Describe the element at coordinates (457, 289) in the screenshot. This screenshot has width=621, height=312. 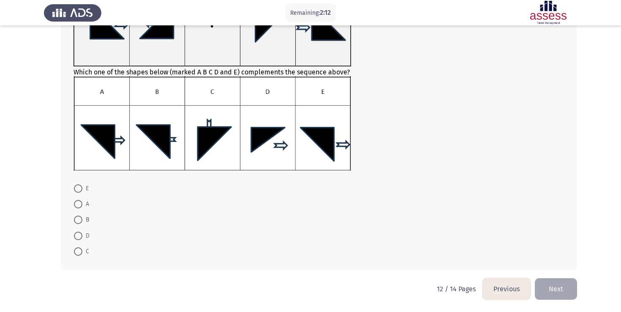
I see `p: 12 / 14 Pages` at that location.